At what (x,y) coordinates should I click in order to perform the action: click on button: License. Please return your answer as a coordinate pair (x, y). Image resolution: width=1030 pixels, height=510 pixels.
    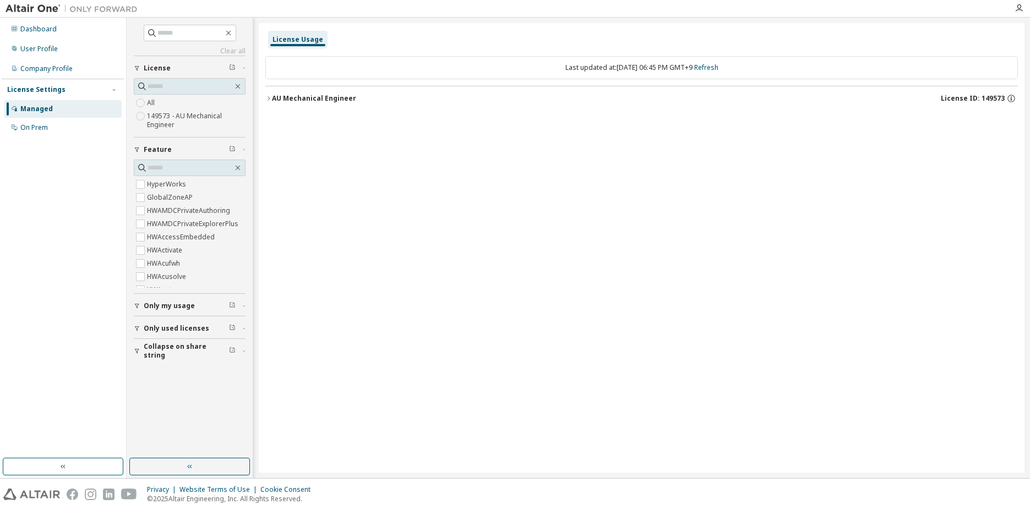
    Looking at the image, I should click on (189, 68).